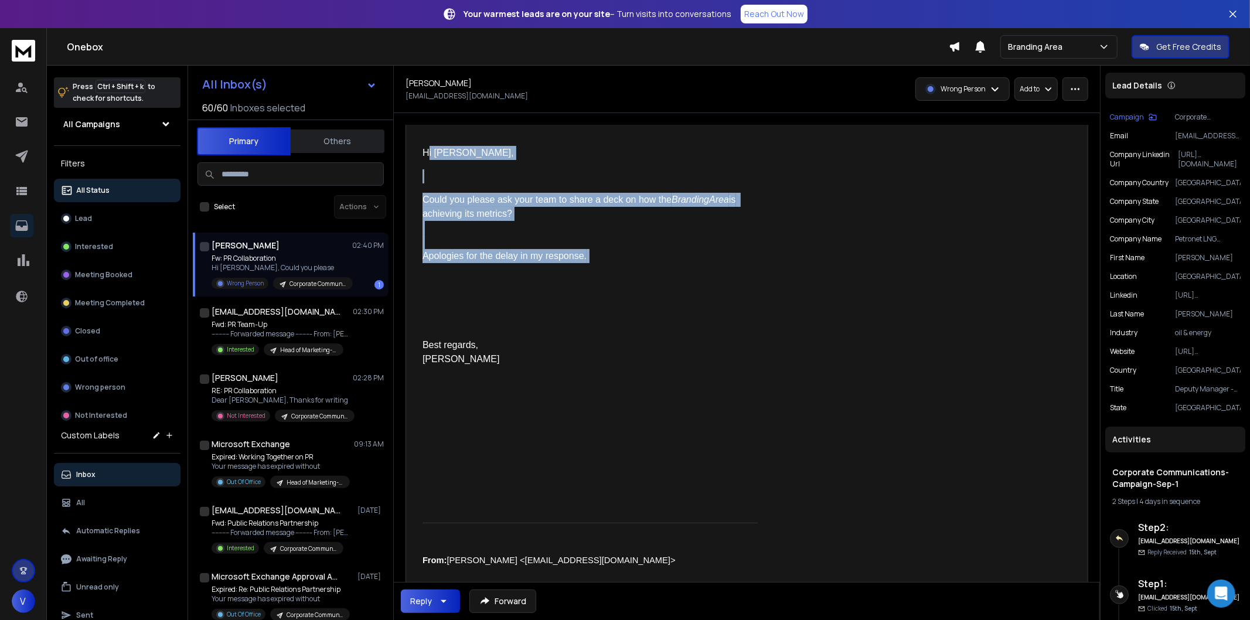  Describe the element at coordinates (1118, 136) in the screenshot. I see `p: Email` at that location.